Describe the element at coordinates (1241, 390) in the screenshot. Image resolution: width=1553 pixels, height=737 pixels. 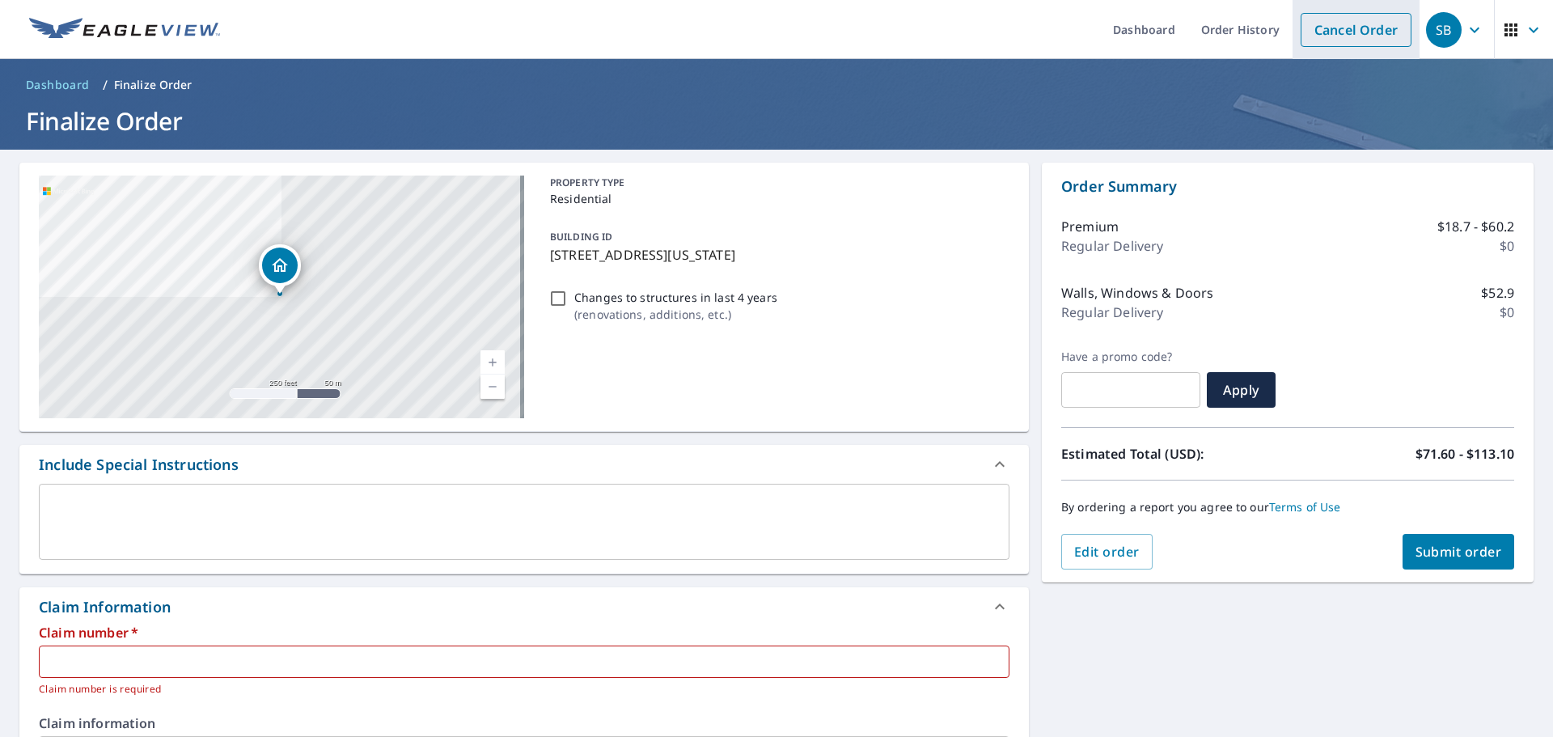
I see `span: Apply` at that location.